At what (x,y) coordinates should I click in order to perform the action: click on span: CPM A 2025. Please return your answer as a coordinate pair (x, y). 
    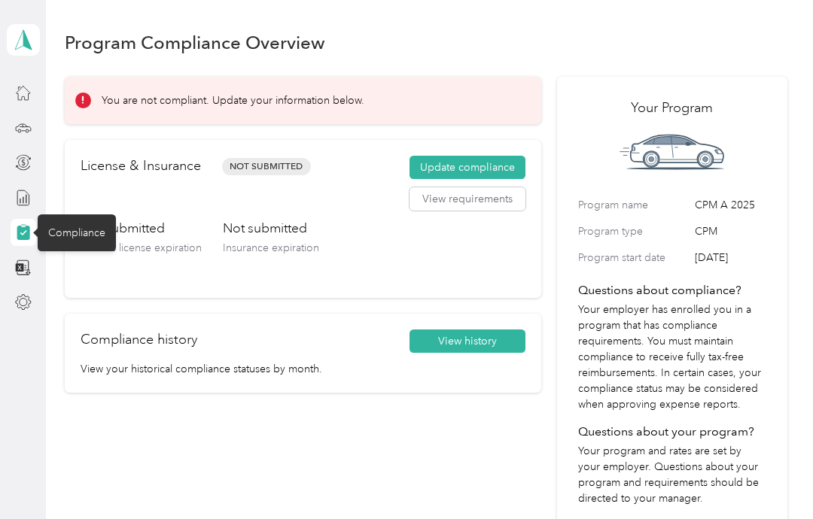
    Looking at the image, I should click on (730, 205).